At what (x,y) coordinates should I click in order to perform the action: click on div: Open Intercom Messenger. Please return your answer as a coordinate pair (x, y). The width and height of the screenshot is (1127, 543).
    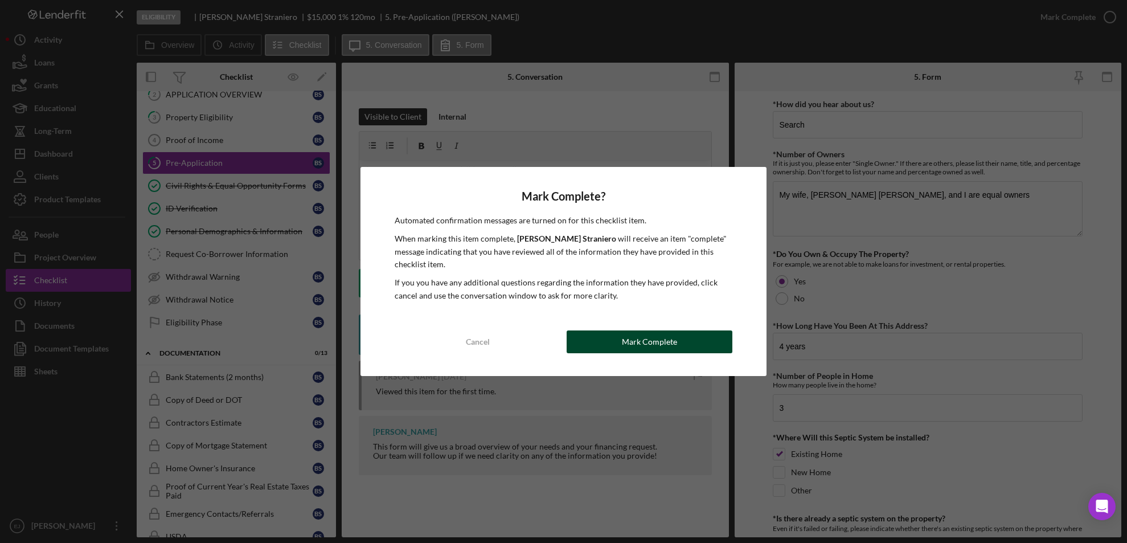
    Looking at the image, I should click on (1102, 506).